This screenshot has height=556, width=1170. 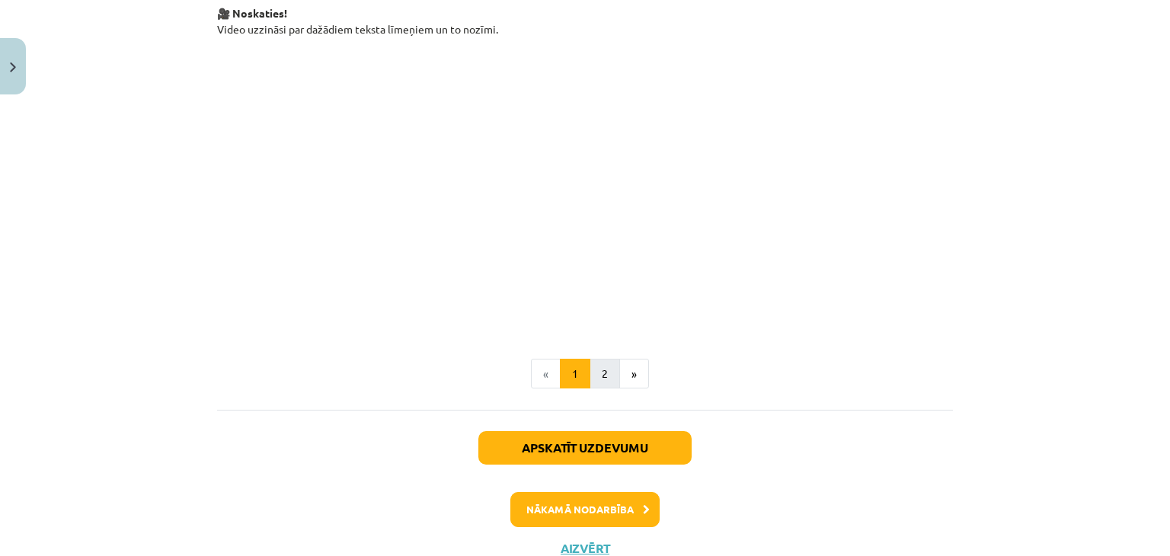 I want to click on button: Aizvērt, so click(x=585, y=548).